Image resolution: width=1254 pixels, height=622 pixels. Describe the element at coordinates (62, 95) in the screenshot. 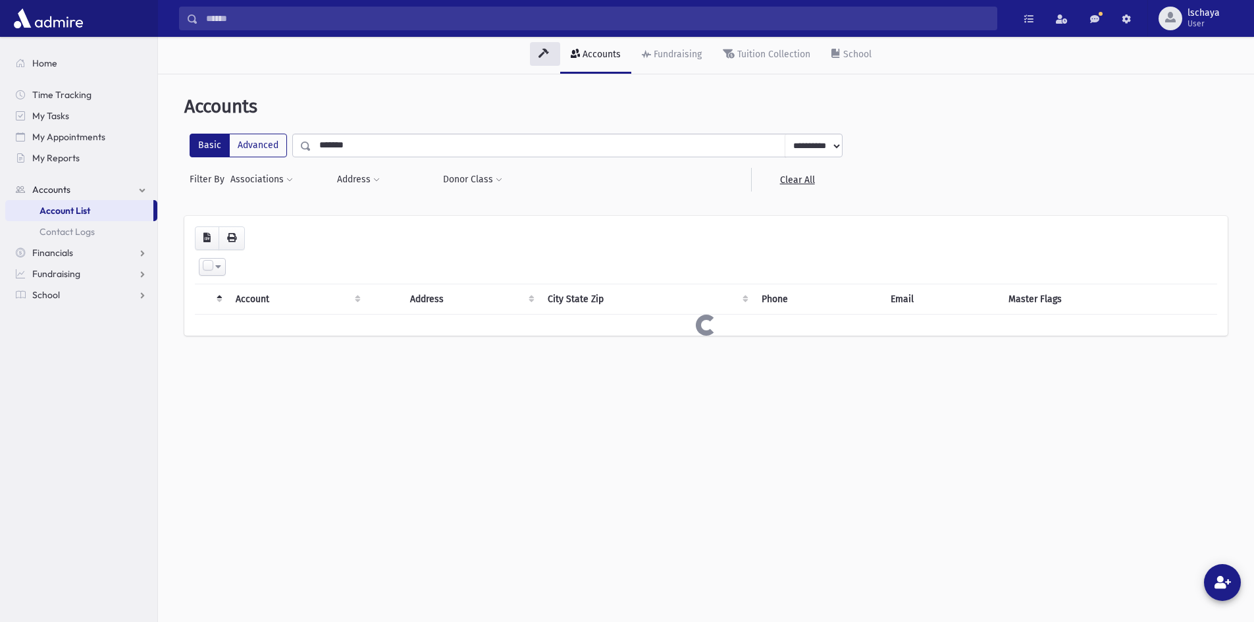

I see `span: Time Tracking` at that location.